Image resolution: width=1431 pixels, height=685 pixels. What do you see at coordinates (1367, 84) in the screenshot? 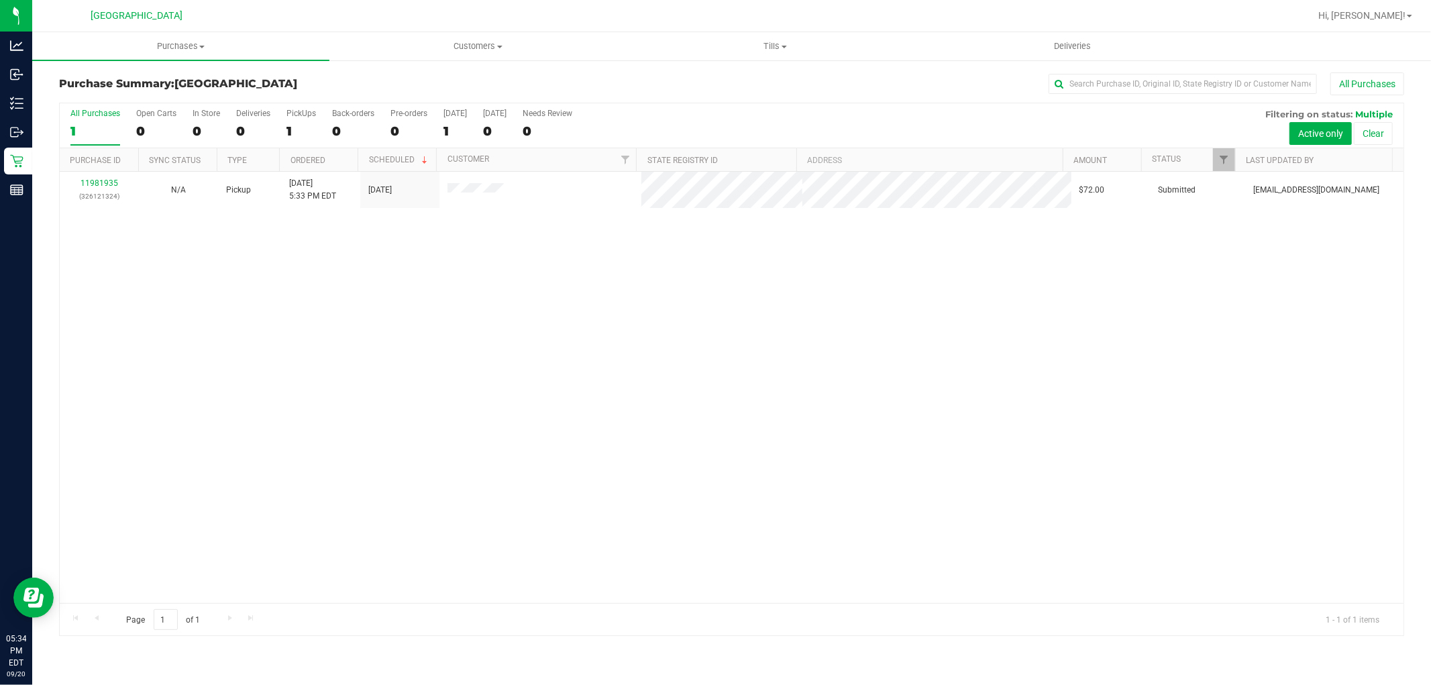
I see `button: All Purchases` at bounding box center [1367, 84].